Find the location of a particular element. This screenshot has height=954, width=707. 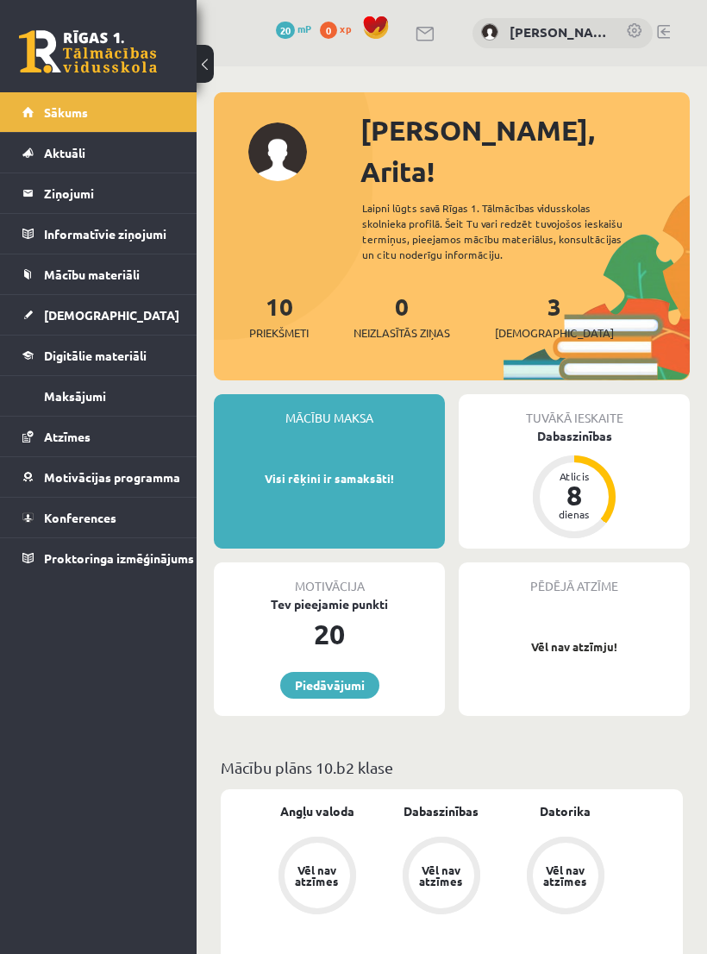

a: Angļu valoda is located at coordinates (317, 810).